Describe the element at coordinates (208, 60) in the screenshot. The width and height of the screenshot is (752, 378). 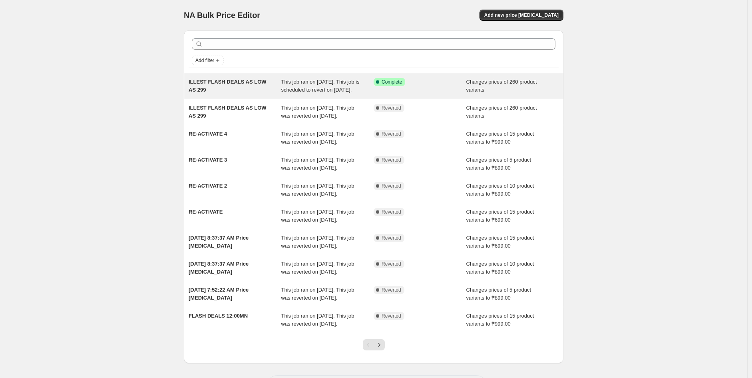
I see `button: Add filter` at that location.